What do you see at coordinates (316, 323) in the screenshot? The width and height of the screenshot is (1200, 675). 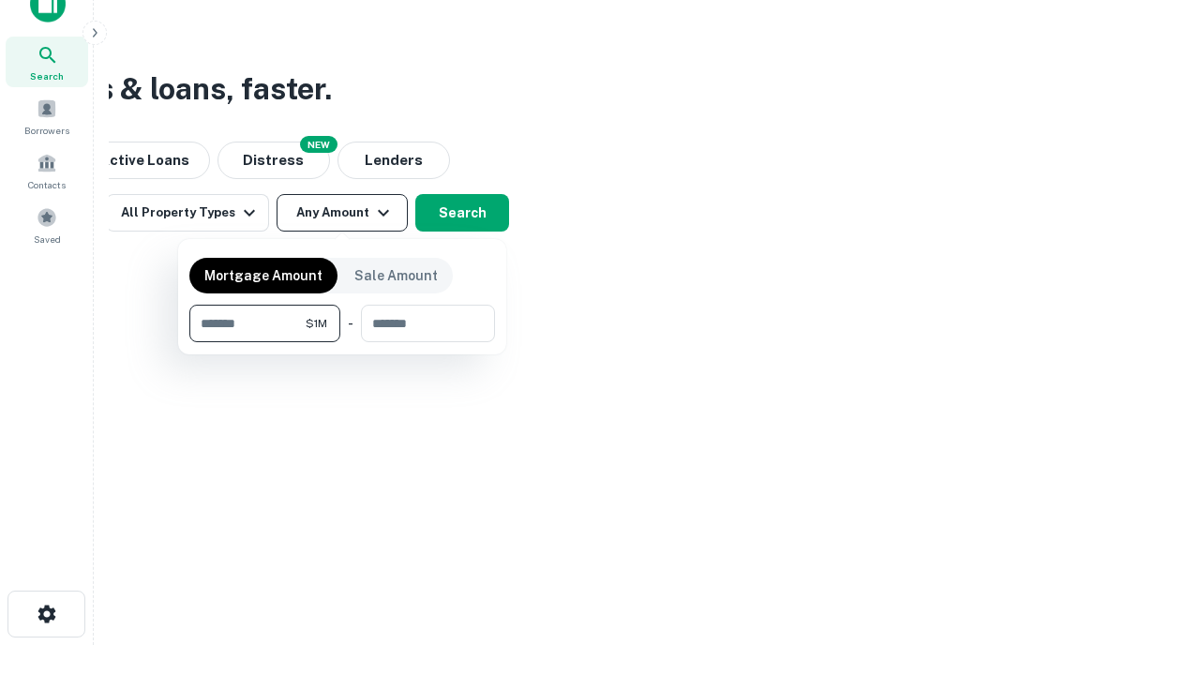 I see `span: $1M` at bounding box center [316, 323].